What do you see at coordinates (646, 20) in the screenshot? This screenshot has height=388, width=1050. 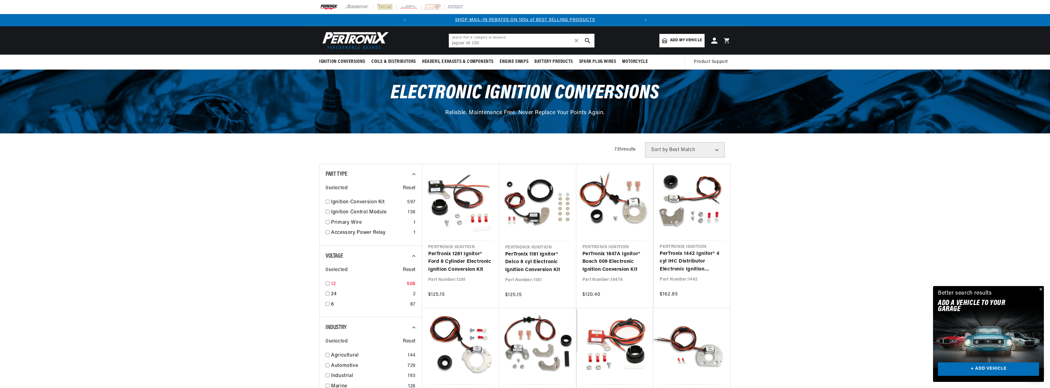 I see `button: Translation missing: en.sections.announcements.next_announcement` at bounding box center [646, 20].